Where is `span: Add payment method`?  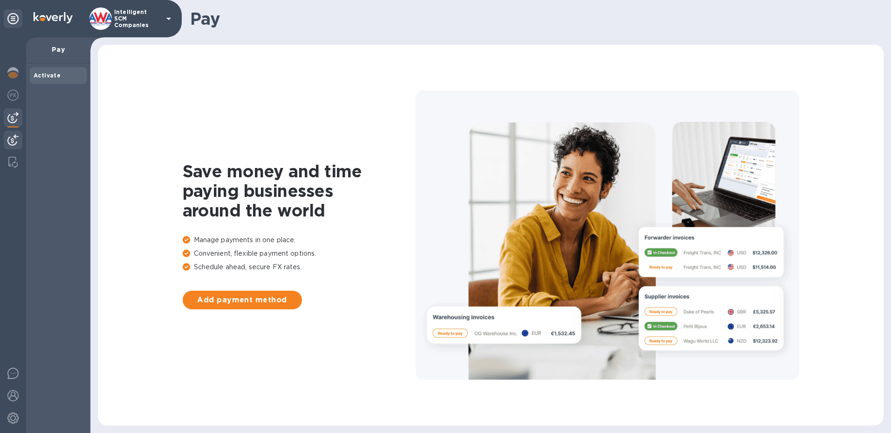 span: Add payment method is located at coordinates (242, 300).